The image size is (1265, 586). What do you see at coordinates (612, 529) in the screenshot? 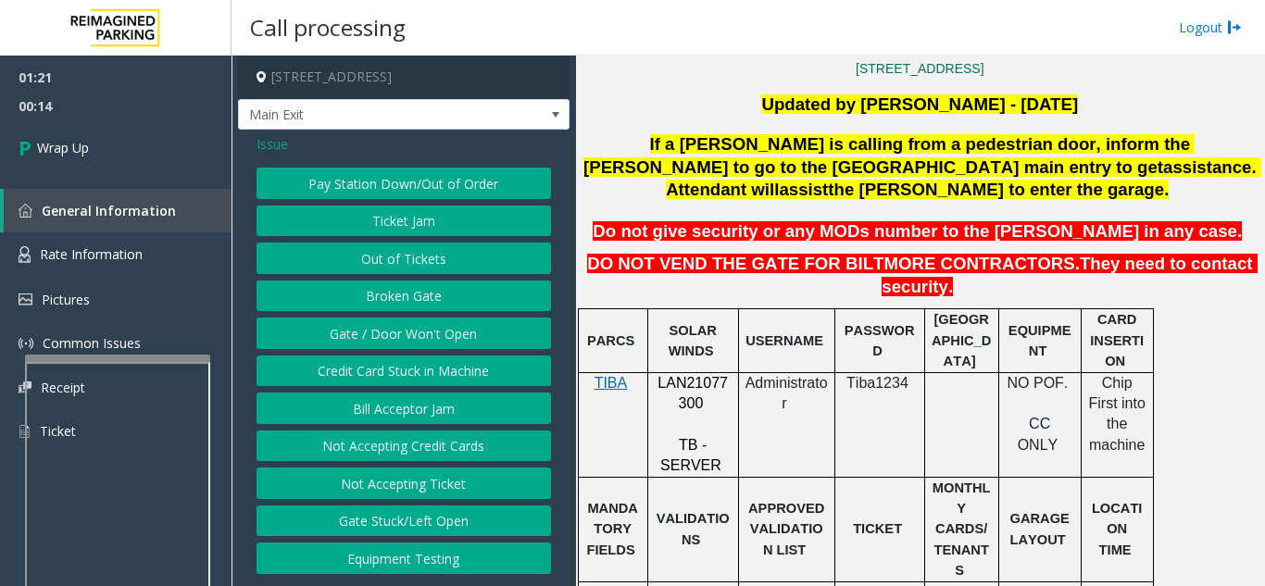
I see `span: MANDATORY FIELDS` at bounding box center [612, 529].